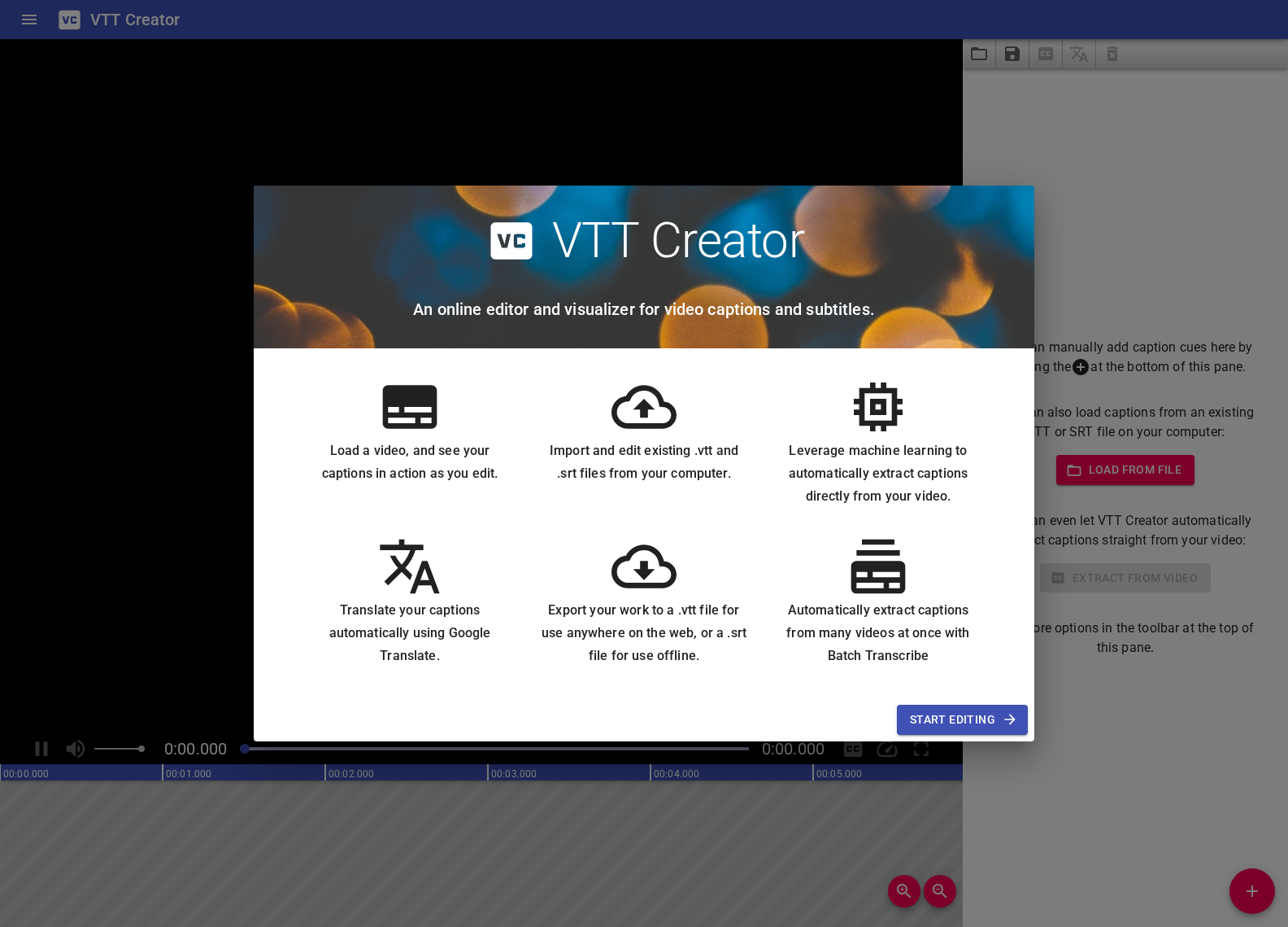 The height and width of the screenshot is (927, 1288). I want to click on h6: Load a video, and see your captions in action as you edit., so click(410, 462).